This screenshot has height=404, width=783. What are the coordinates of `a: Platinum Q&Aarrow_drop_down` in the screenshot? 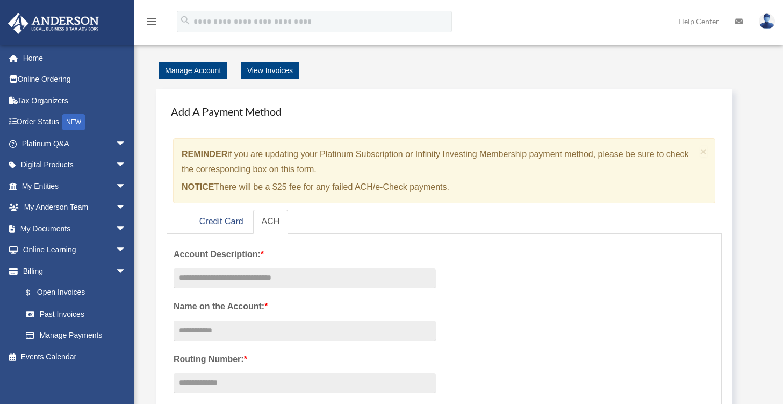 It's located at (75, 144).